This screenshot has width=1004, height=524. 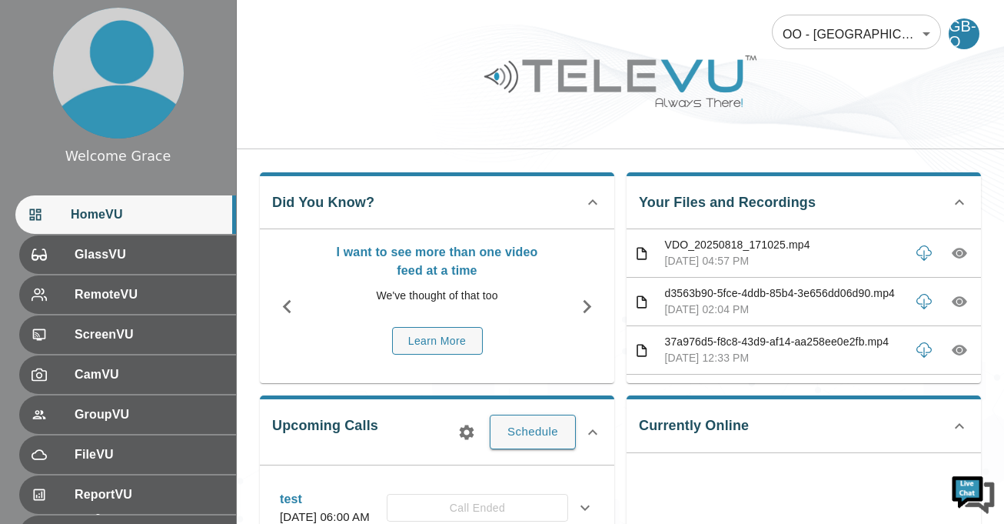 I want to click on span: GroupVU, so click(x=149, y=415).